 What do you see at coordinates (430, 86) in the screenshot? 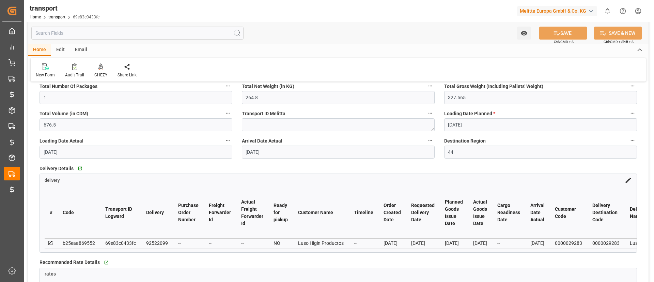
I see `button: Total Net Weight (in KG)` at bounding box center [430, 86].